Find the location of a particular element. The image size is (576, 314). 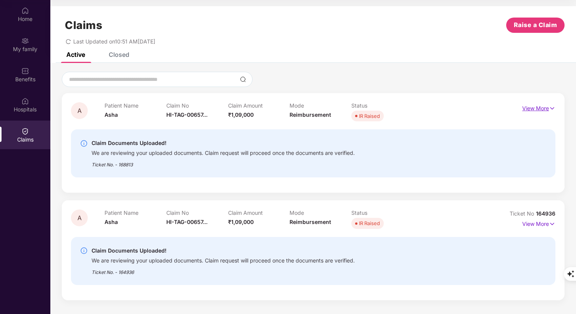

img: svg+xml;base64,PHN2ZyBpZD0iSG9zcGl0YWxzIiB4bWxucz0iaHR0cDovL3d3dy53My5vcmcvMjAwMC9zdmciIHdpZHRoPS... is located at coordinates (25, 101).